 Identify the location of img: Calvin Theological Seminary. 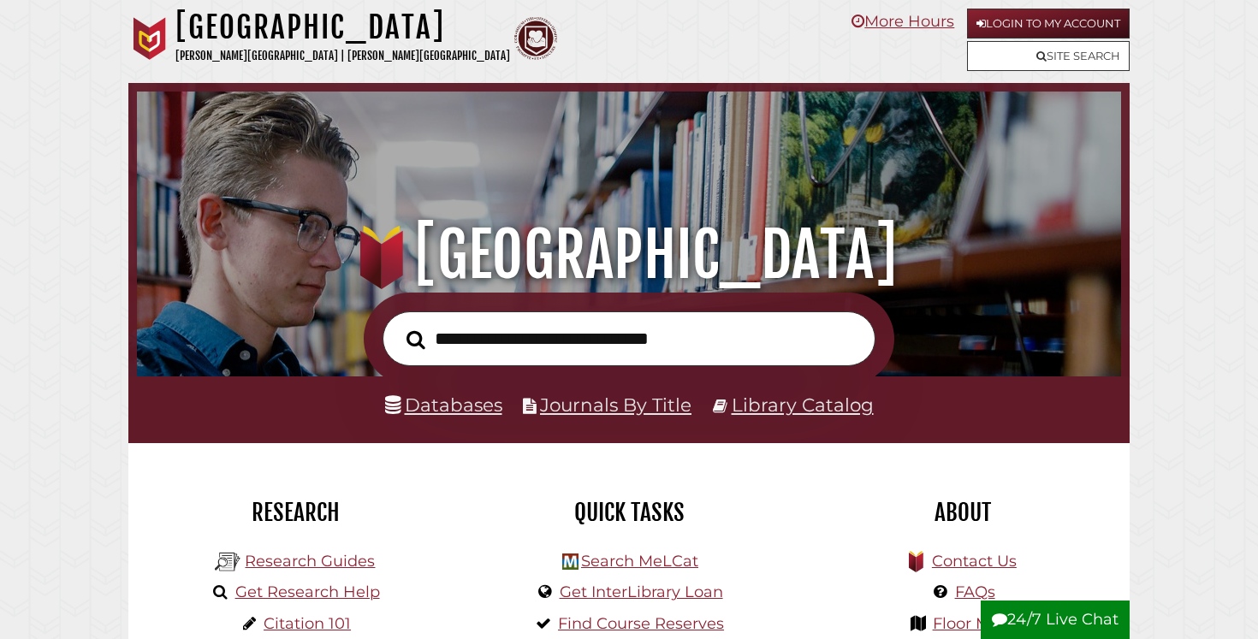
(536, 39).